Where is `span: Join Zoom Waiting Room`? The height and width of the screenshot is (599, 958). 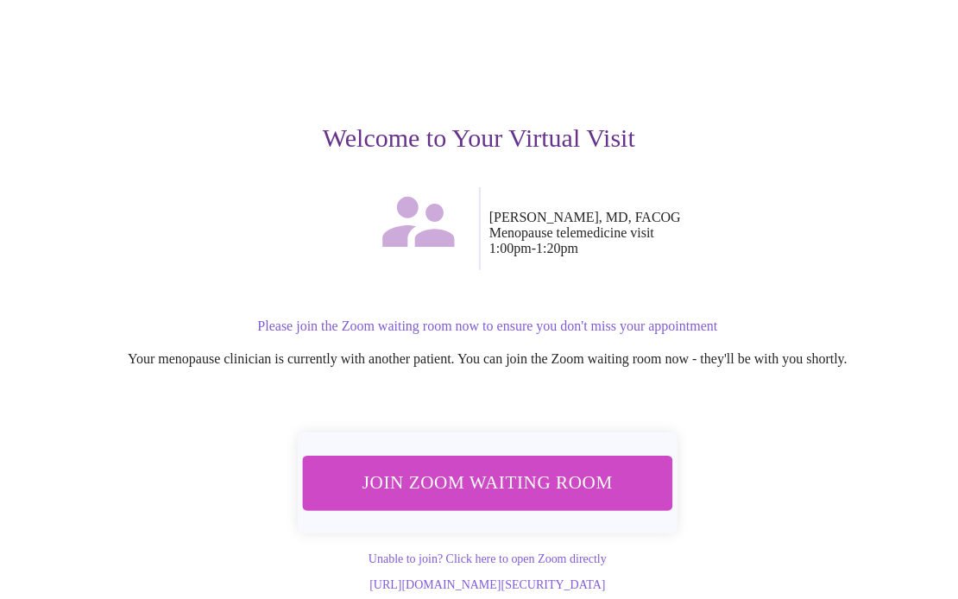
span: Join Zoom Waiting Room is located at coordinates (487, 483).